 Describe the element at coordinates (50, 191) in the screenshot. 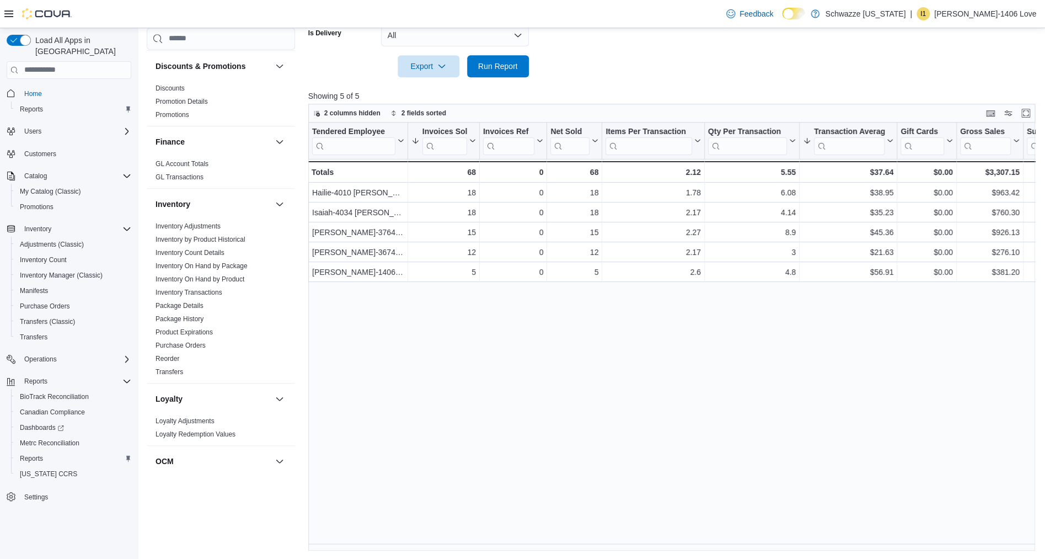

I see `span: My Catalog (Classic)` at that location.